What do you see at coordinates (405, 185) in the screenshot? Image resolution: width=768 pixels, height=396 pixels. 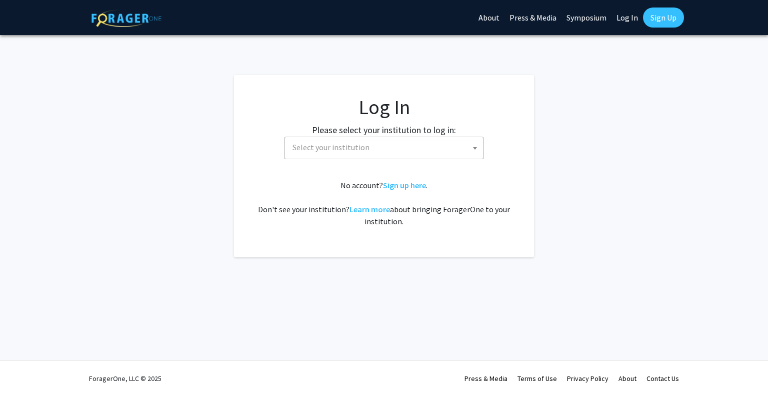 I see `a: Sign up here` at bounding box center [405, 185].